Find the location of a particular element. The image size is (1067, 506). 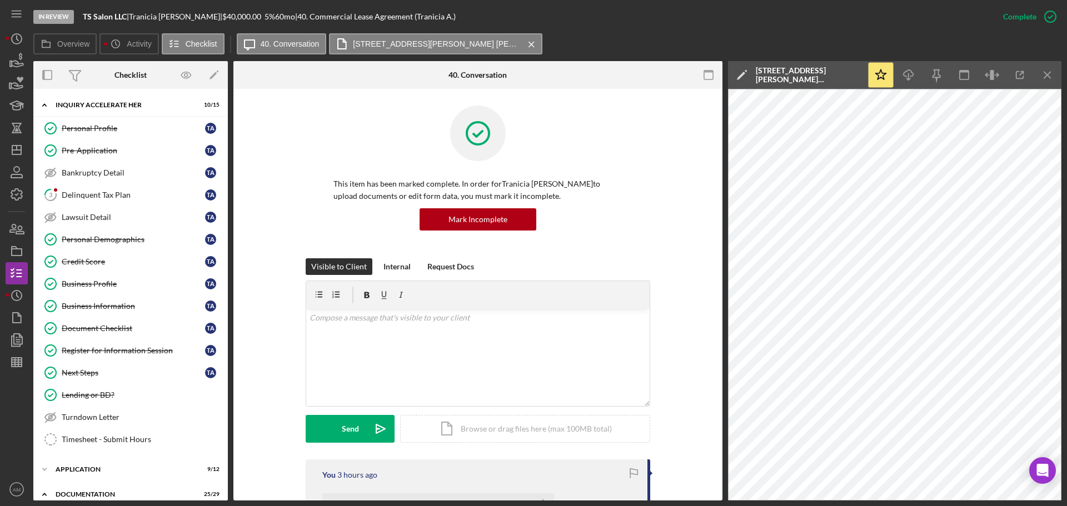

div: You is located at coordinates (329, 475).